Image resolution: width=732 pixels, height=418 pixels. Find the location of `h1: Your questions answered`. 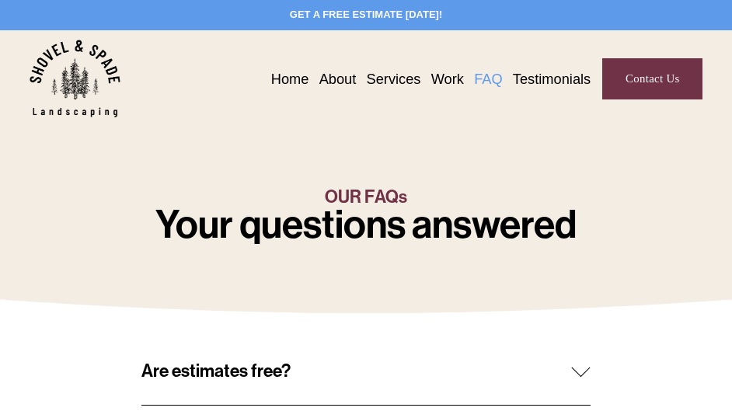

h1: Your questions answered is located at coordinates (366, 225).